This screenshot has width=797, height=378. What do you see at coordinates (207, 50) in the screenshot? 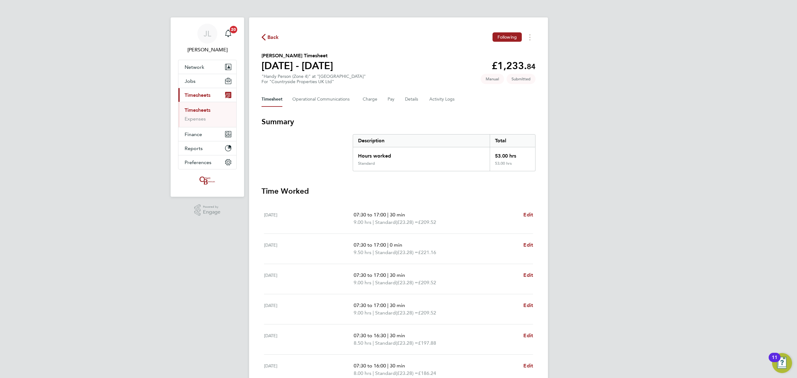
I see `span: Jordan Lee` at bounding box center [207, 50].